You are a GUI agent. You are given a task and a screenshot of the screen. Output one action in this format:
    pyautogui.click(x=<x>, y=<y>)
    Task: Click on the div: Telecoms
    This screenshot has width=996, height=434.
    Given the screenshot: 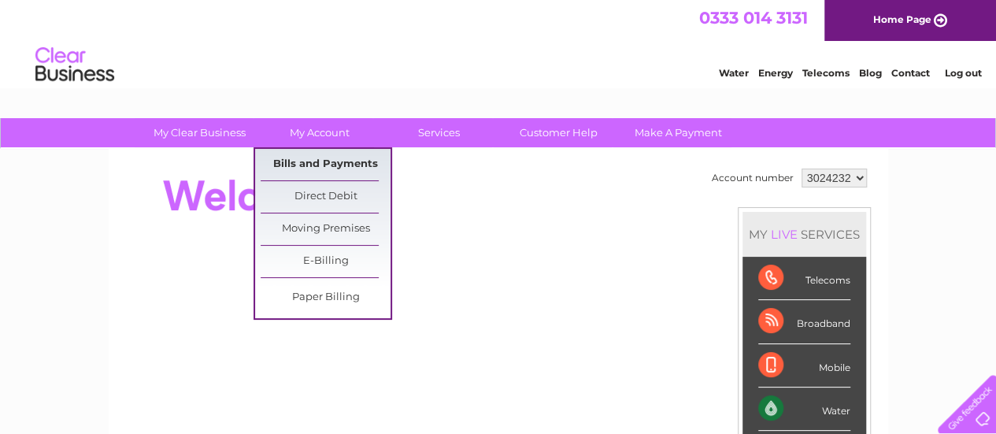 What is the action you would take?
    pyautogui.click(x=804, y=278)
    